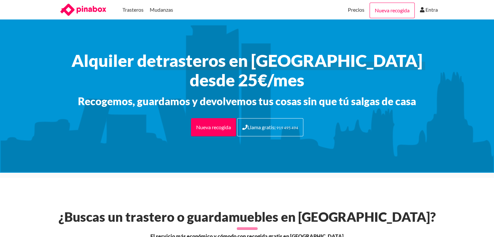 This screenshot has height=237, width=494. Describe the element at coordinates (270, 127) in the screenshot. I see `a: Llama gratis| 919 495 494` at that location.